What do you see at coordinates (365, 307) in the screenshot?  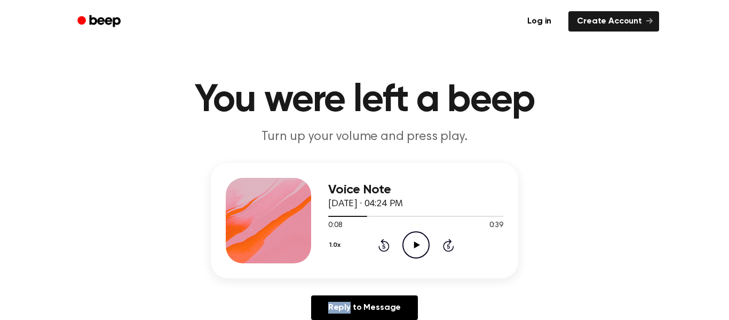 I see `a: Reply to Message` at bounding box center [365, 307].